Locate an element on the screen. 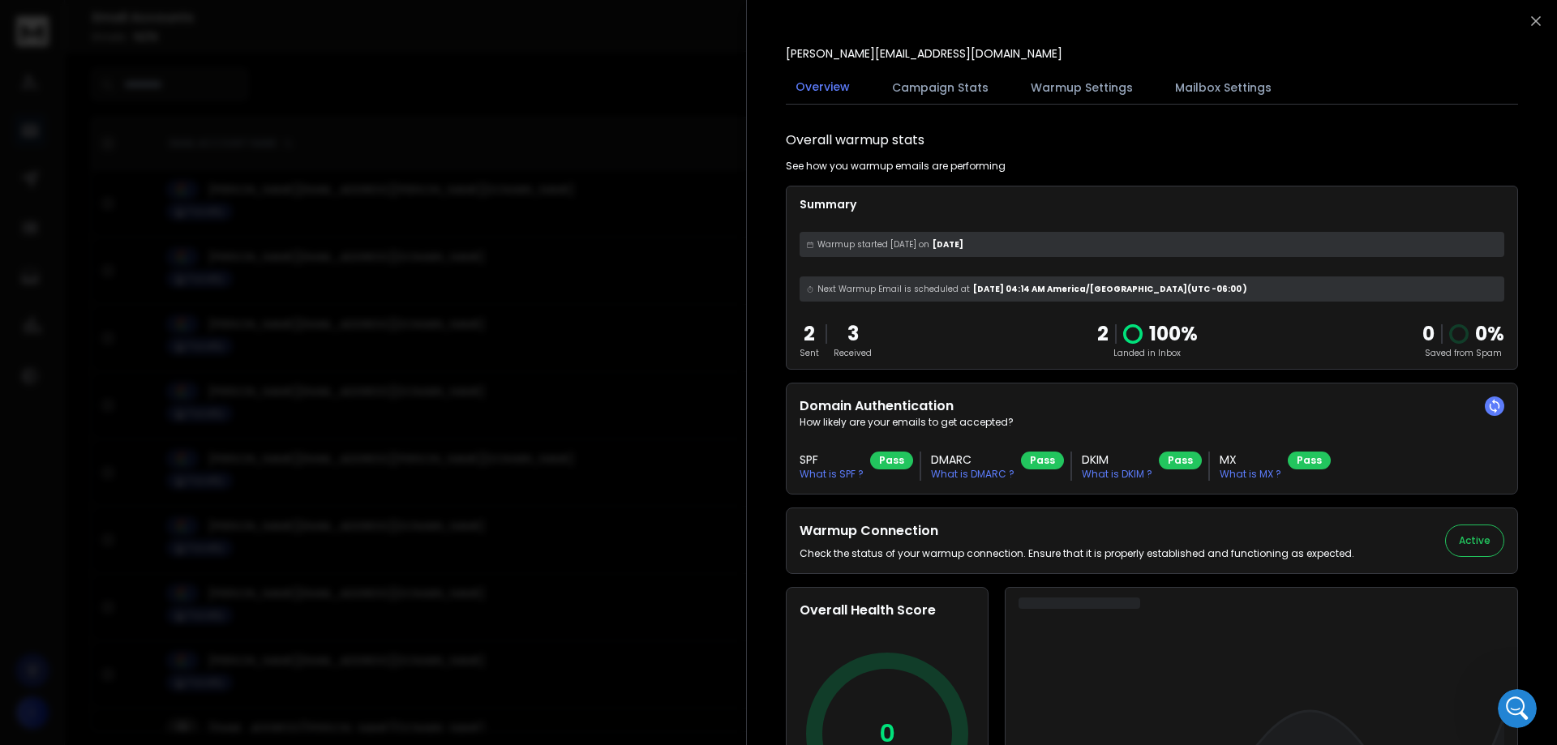 Image resolution: width=1557 pixels, height=745 pixels. h2: Warmup Connection is located at coordinates (1077, 531).